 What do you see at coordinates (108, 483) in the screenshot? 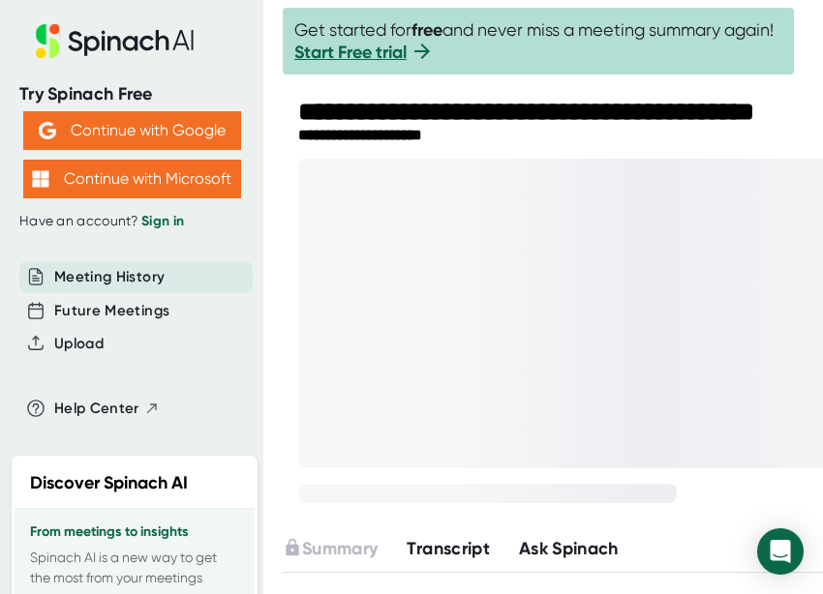
I see `h2: Discover Spinach AI` at bounding box center [108, 483].